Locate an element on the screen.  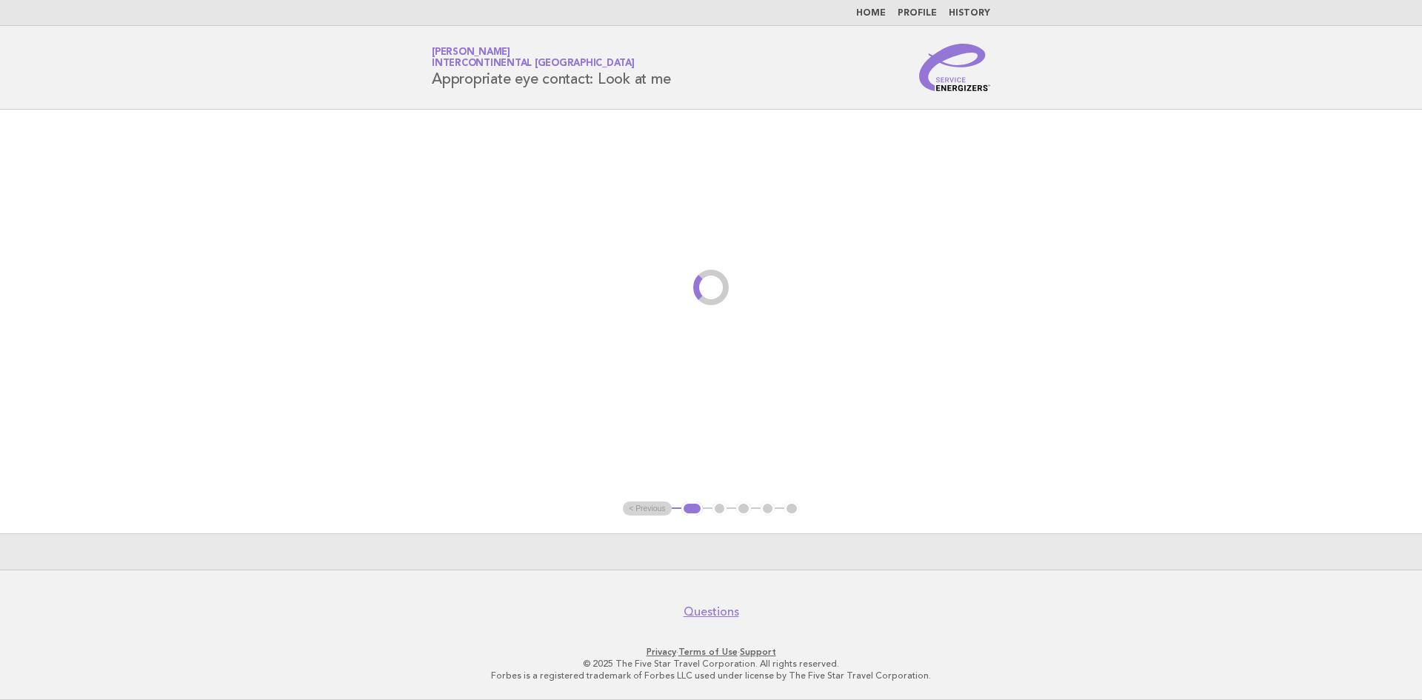
img: Service Energizers is located at coordinates (954, 67).